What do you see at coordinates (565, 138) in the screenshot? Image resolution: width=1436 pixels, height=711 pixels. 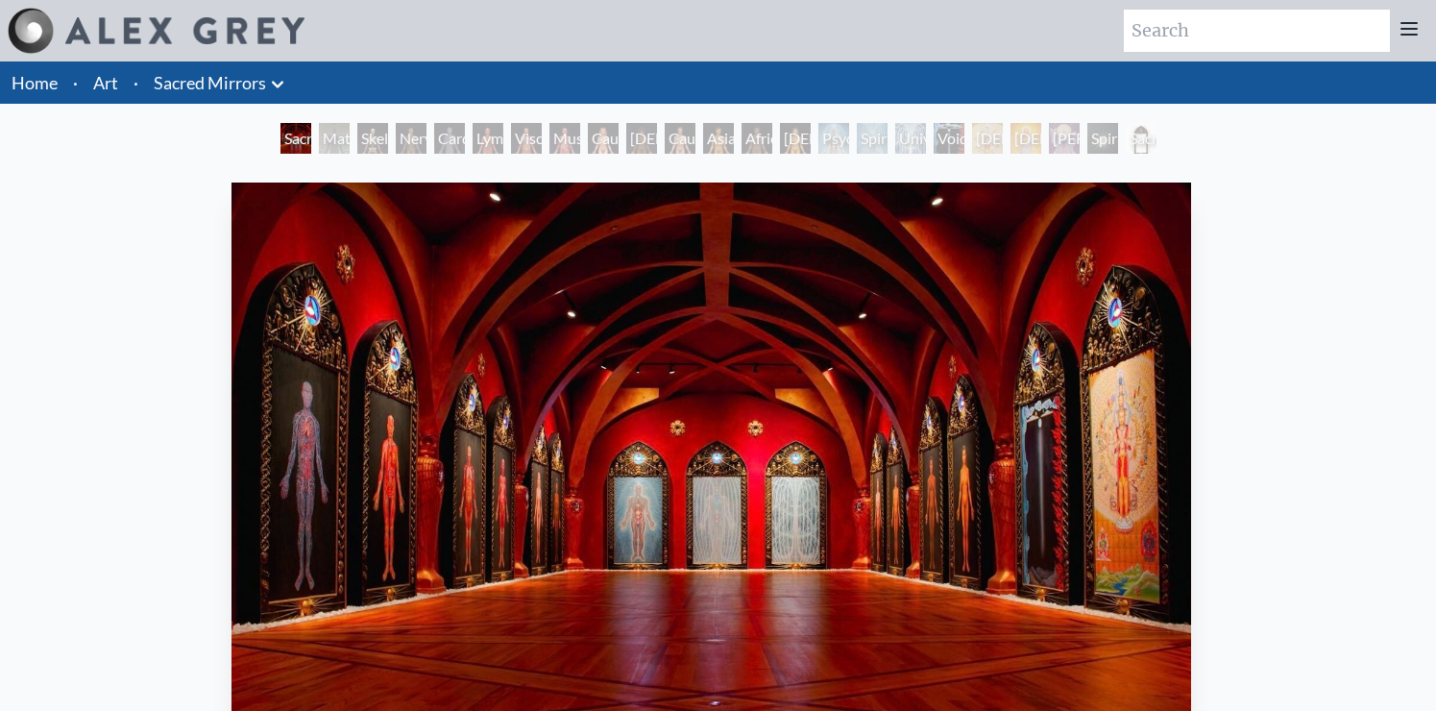 I see `div: Muscle System` at bounding box center [565, 138].